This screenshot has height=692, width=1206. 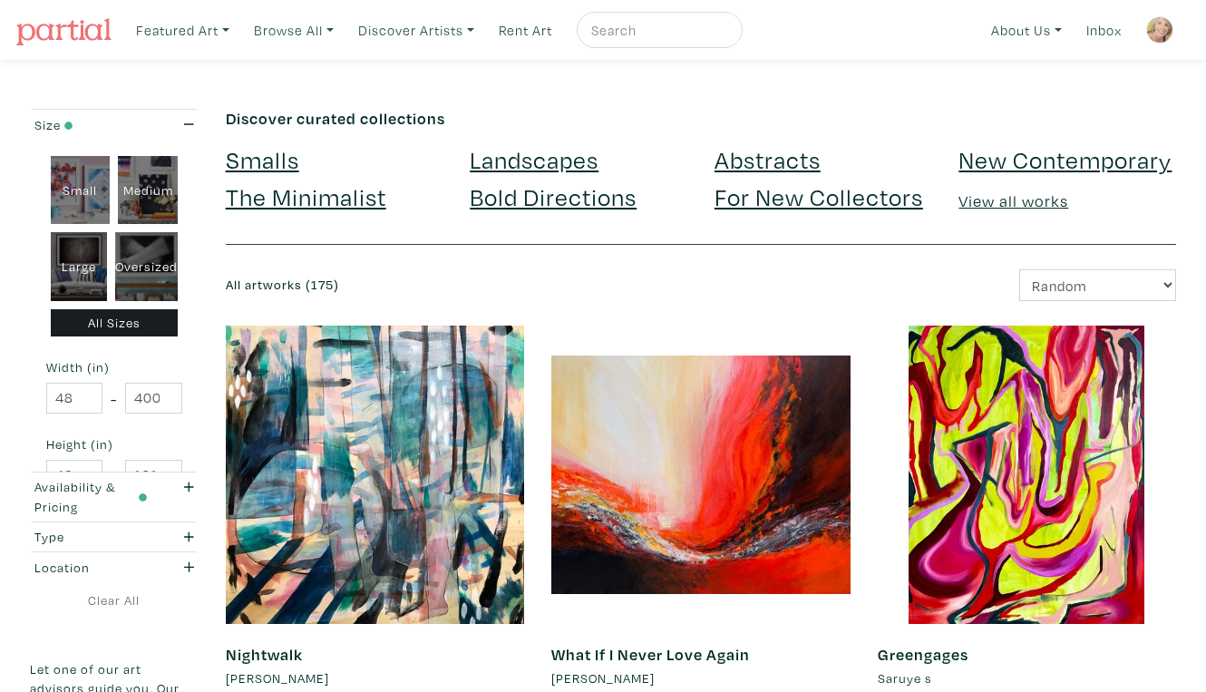 What do you see at coordinates (1159, 30) in the screenshot?
I see `img: phpThumb.php` at bounding box center [1159, 30].